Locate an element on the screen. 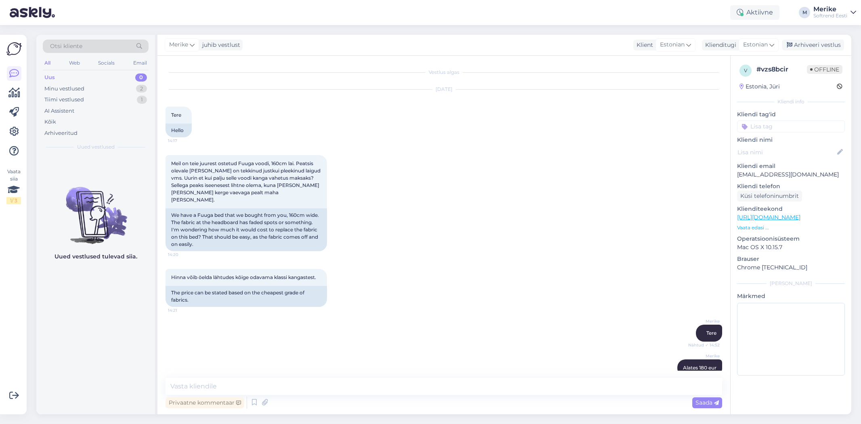  span: Saada is located at coordinates (707, 402).